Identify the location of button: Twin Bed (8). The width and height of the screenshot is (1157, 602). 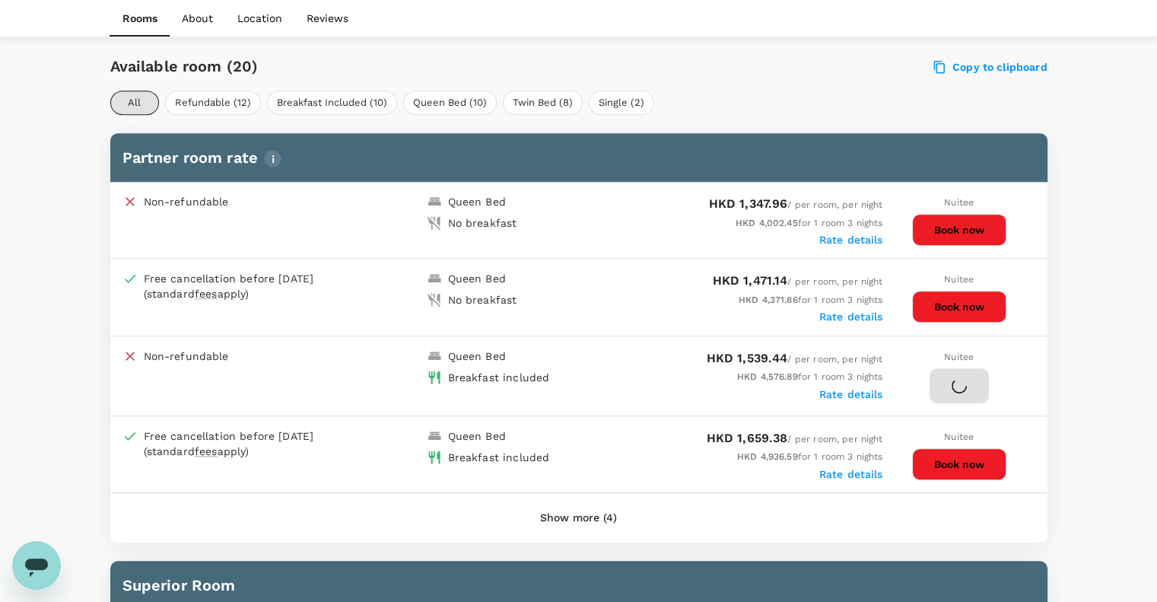
(543, 103).